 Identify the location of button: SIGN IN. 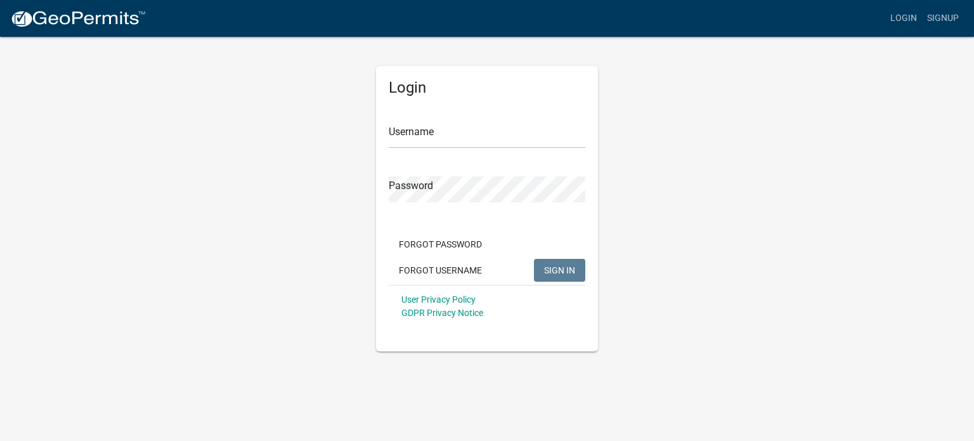
(559, 270).